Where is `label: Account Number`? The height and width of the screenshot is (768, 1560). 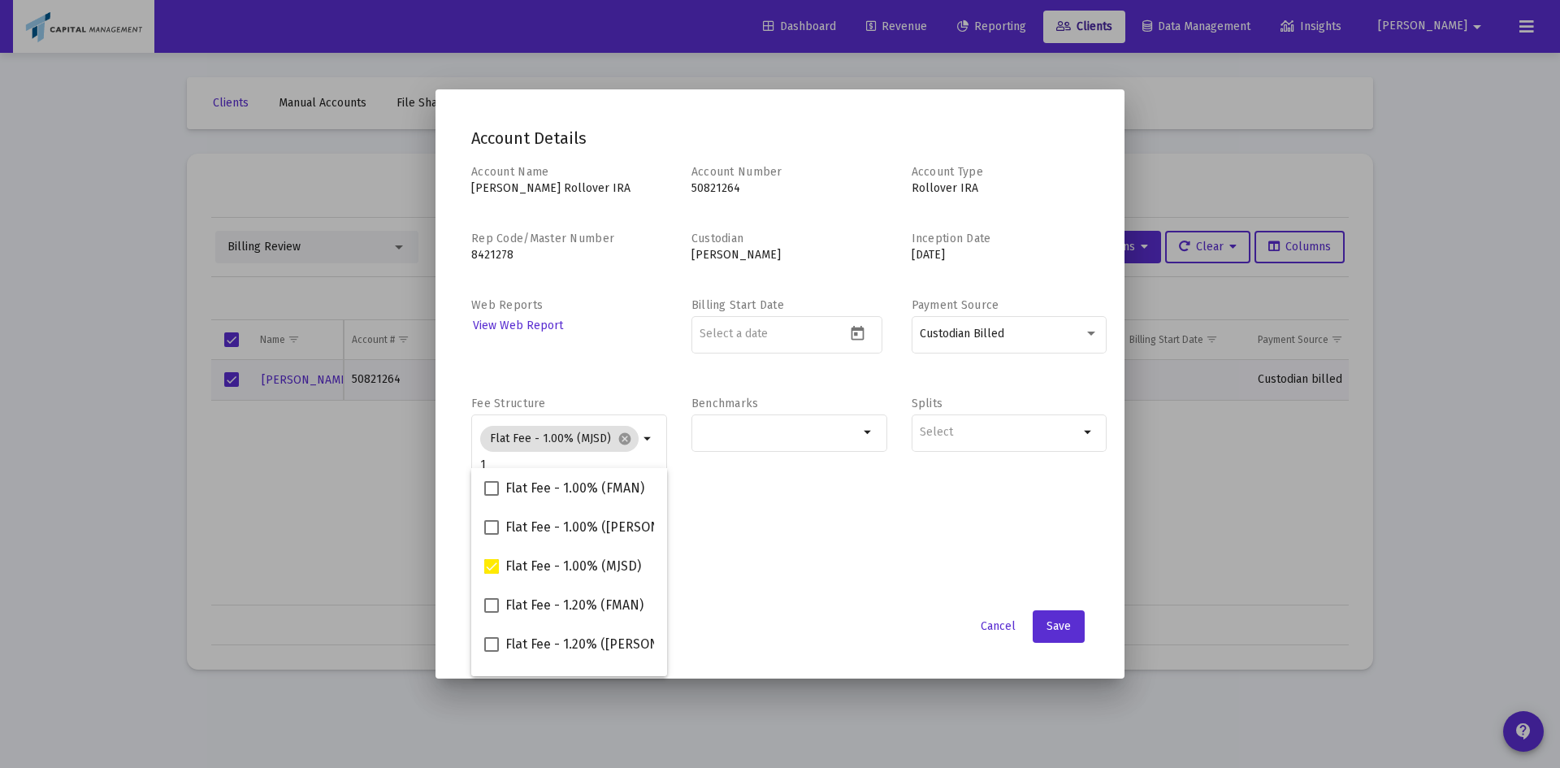 label: Account Number is located at coordinates (737, 171).